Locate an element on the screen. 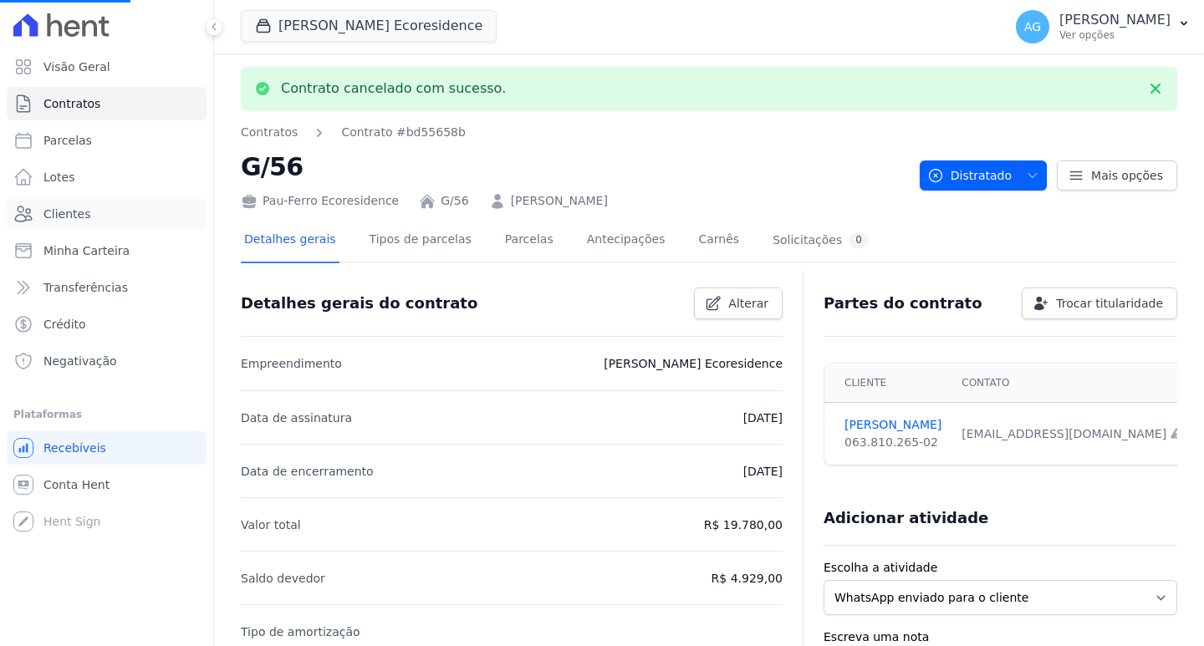  a: Visão Geral is located at coordinates (106, 67).